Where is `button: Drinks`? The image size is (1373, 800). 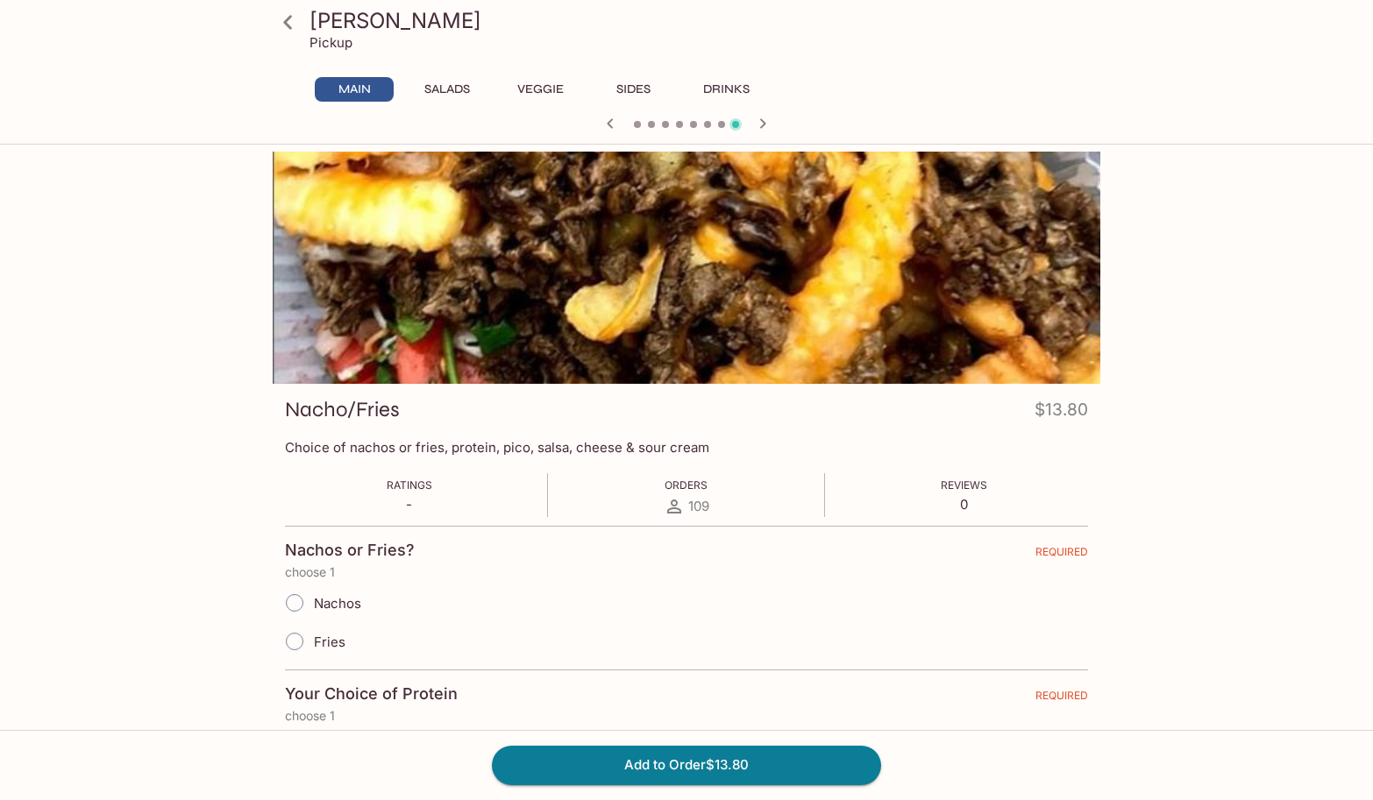 button: Drinks is located at coordinates (726, 89).